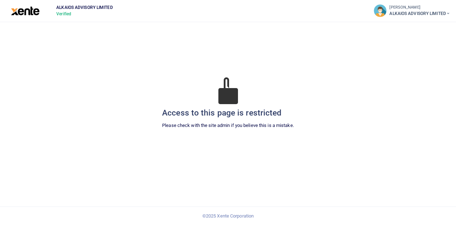 The height and width of the screenshot is (225, 456). What do you see at coordinates (25, 10) in the screenshot?
I see `a: logo-large logo-large` at bounding box center [25, 10].